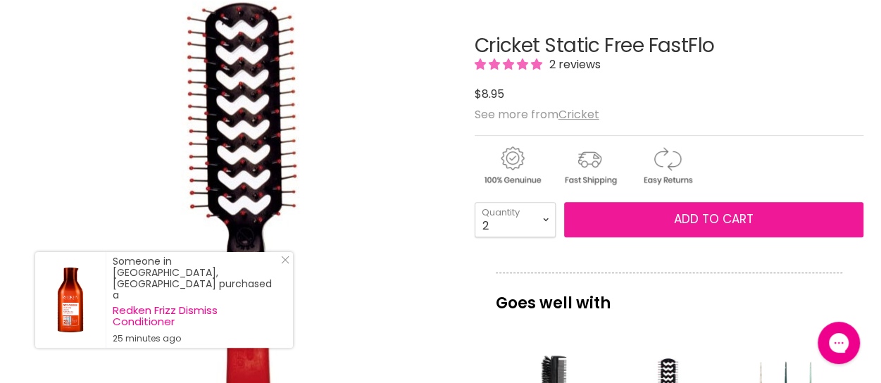  I want to click on span: 5.00 stars, so click(510, 64).